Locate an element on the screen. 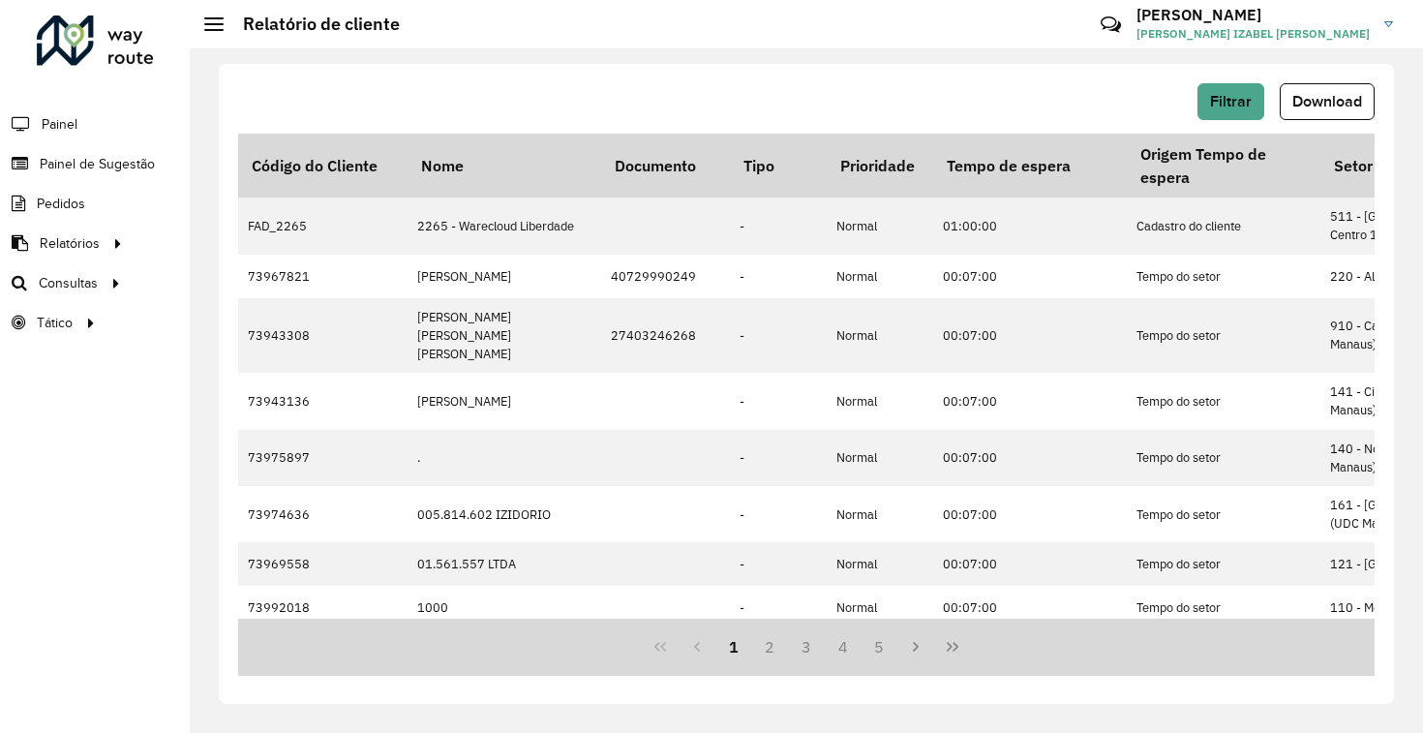 The image size is (1423, 733). button: 5 is located at coordinates (880, 647).